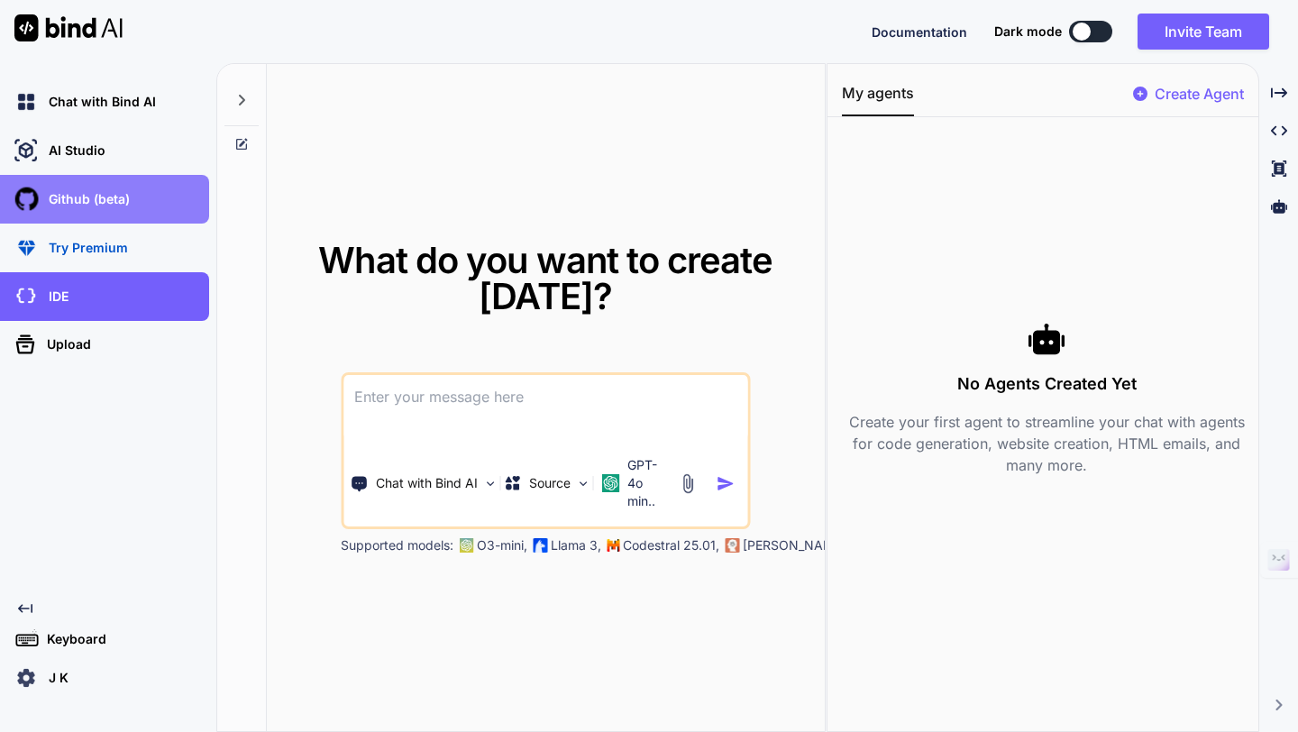 This screenshot has width=1298, height=732. Describe the element at coordinates (86, 199) in the screenshot. I see `p: Github (beta)` at that location.